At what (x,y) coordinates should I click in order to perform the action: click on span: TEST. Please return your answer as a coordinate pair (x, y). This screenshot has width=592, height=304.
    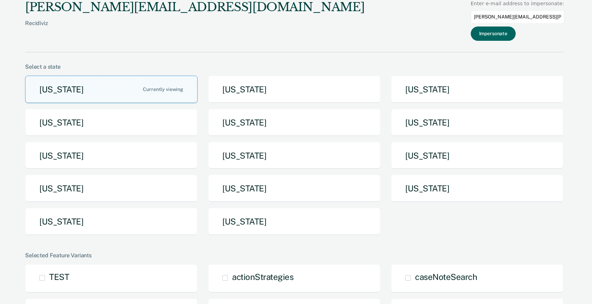
    Looking at the image, I should click on (59, 277).